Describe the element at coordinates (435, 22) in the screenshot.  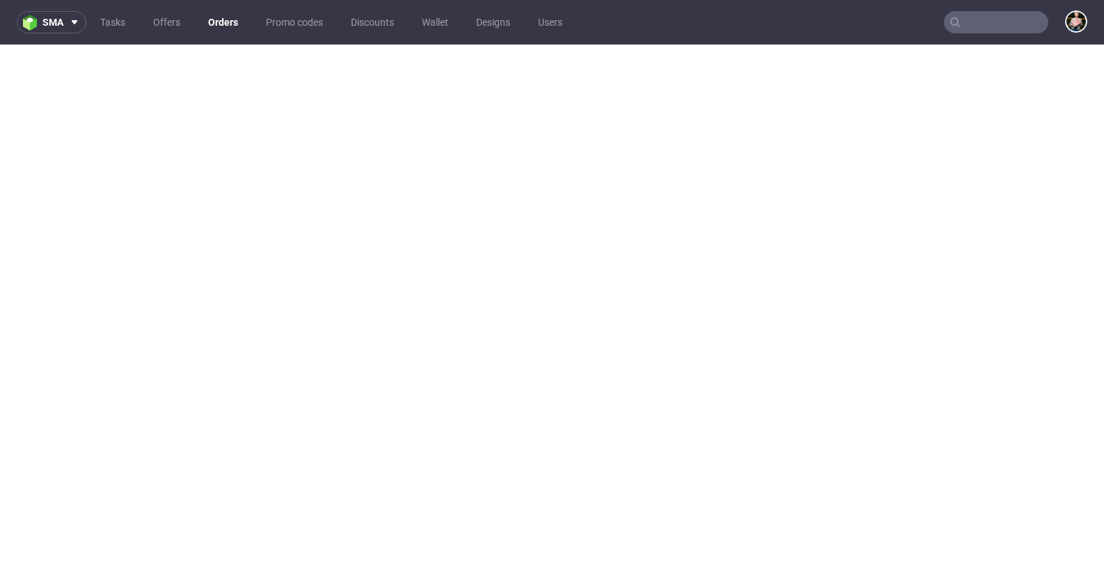
I see `a: Wallet` at that location.